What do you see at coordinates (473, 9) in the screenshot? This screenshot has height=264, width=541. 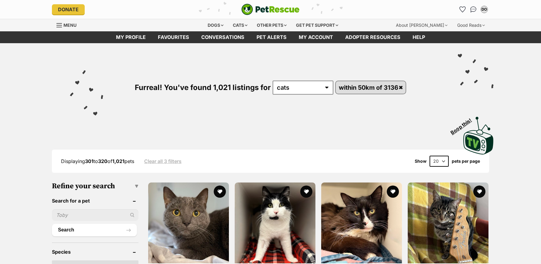 I see `ul: Account quick links` at bounding box center [473, 9].